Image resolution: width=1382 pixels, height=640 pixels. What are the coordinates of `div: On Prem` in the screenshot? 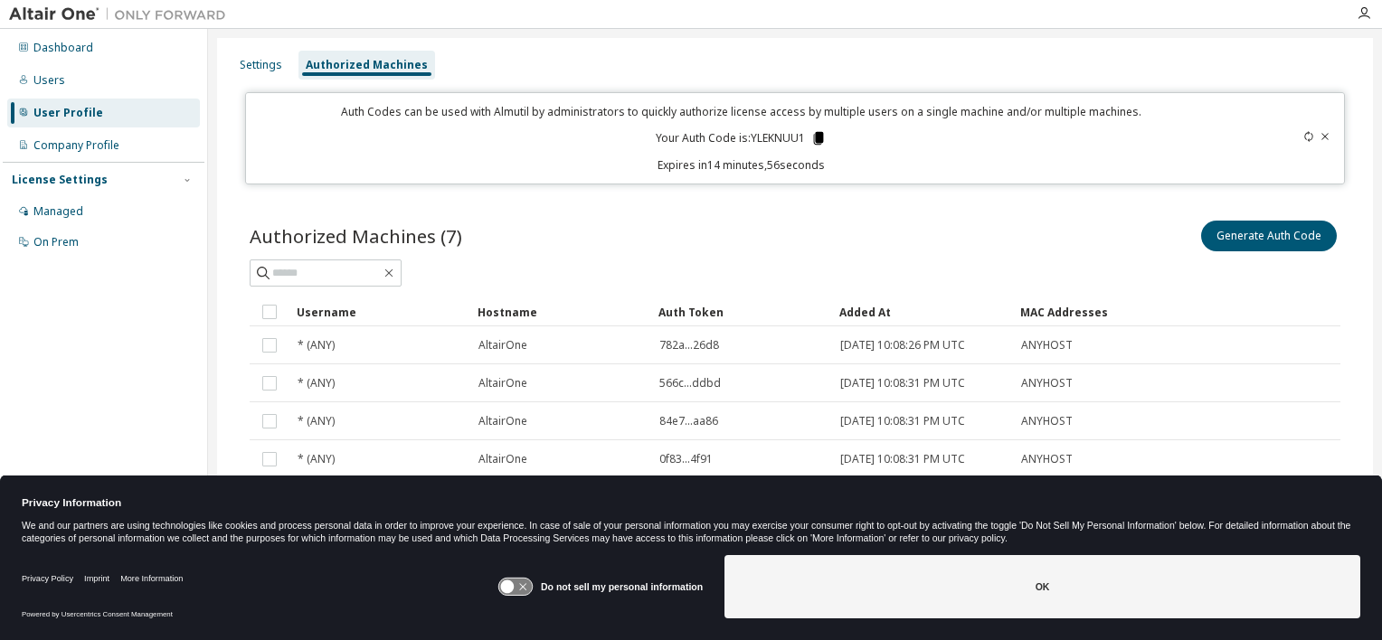 It's located at (56, 242).